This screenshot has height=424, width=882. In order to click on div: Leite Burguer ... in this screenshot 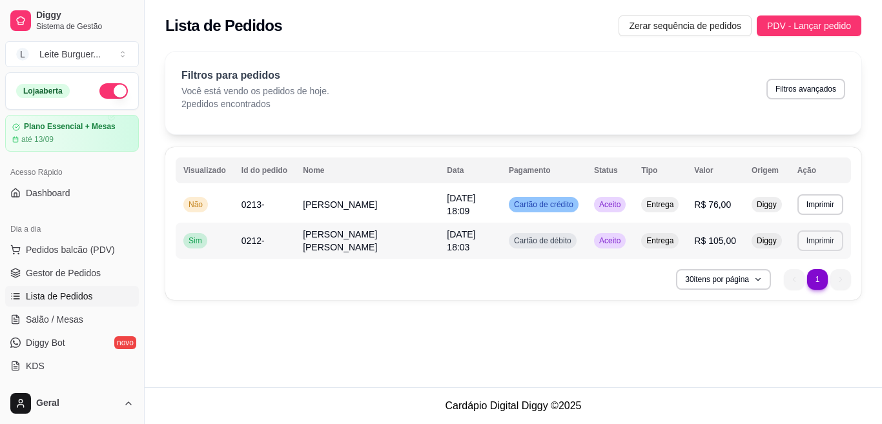, I will do `click(70, 54)`.